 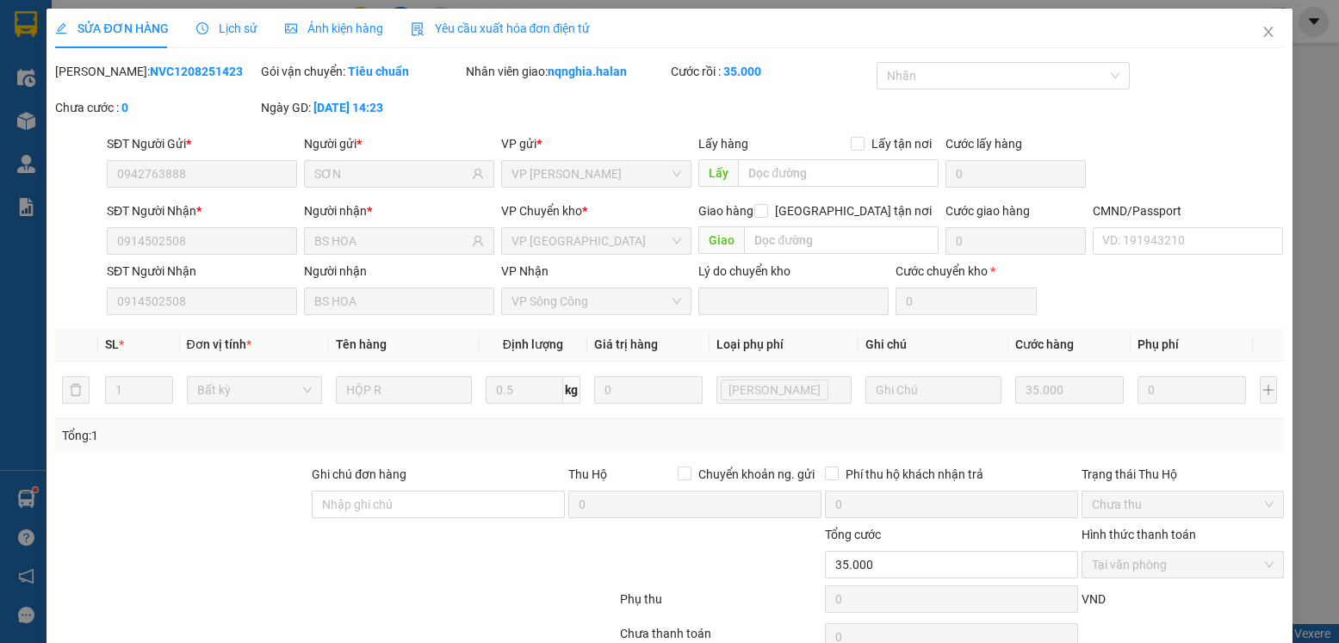 What do you see at coordinates (359, 474) in the screenshot?
I see `label: Ghi chú đơn hàng` at bounding box center [359, 474].